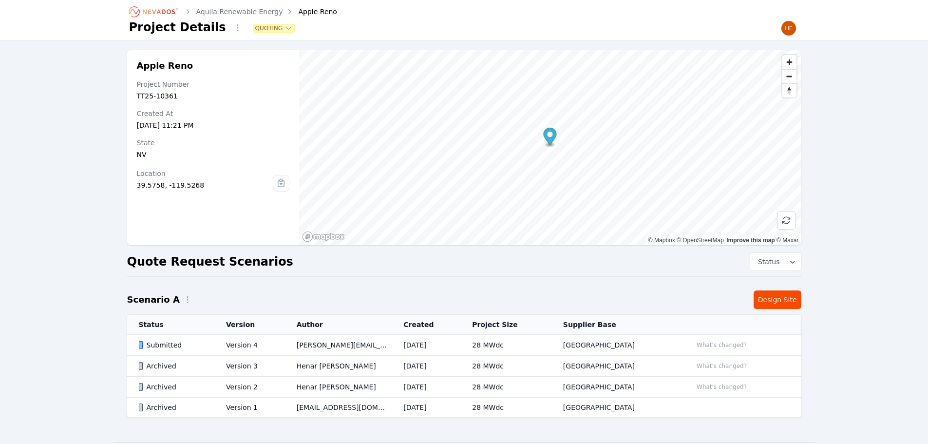 The height and width of the screenshot is (444, 928). Describe the element at coordinates (789, 90) in the screenshot. I see `button: Reset bearing to north` at that location.